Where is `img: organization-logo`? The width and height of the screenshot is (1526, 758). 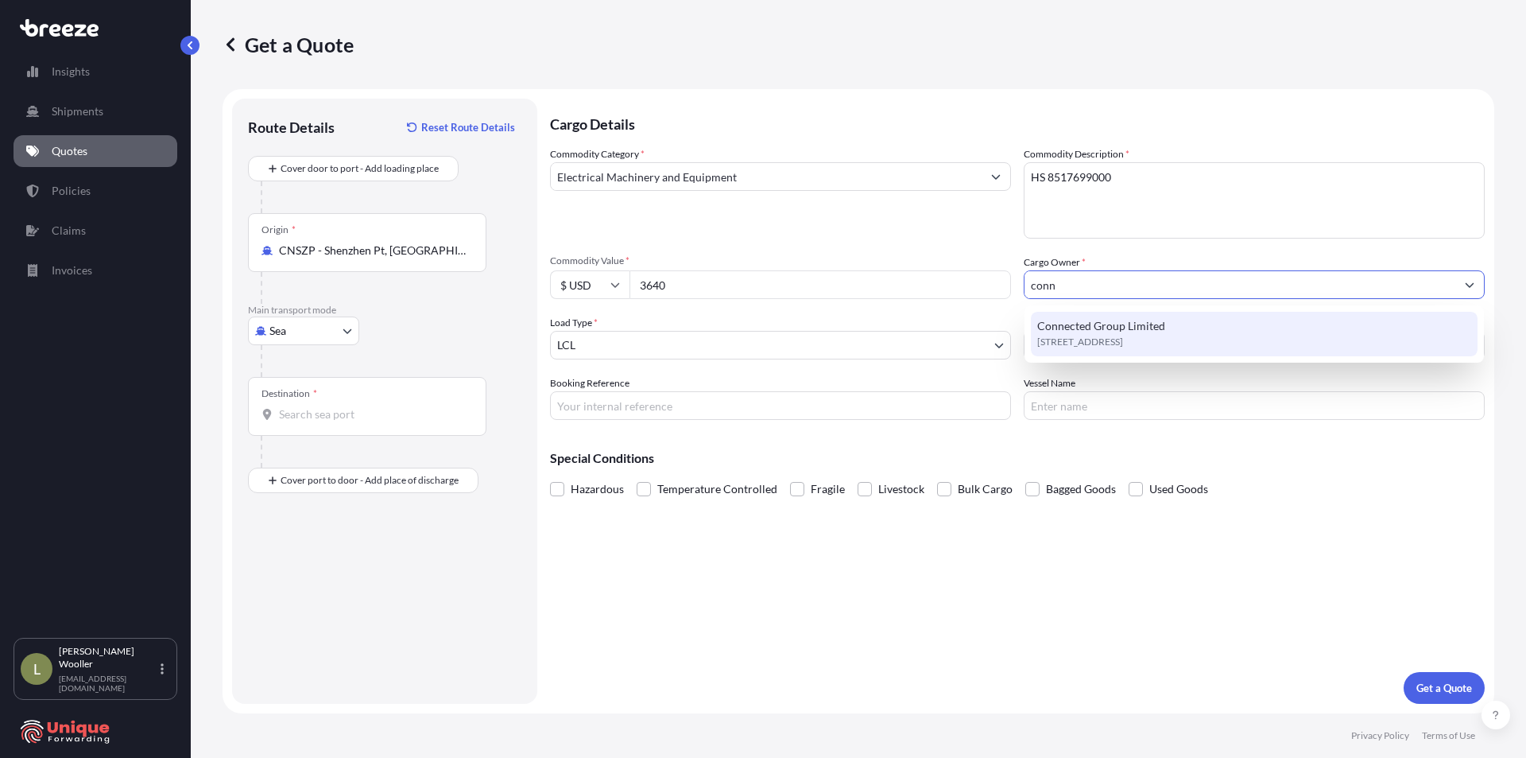
img: organization-logo is located at coordinates (65, 731).